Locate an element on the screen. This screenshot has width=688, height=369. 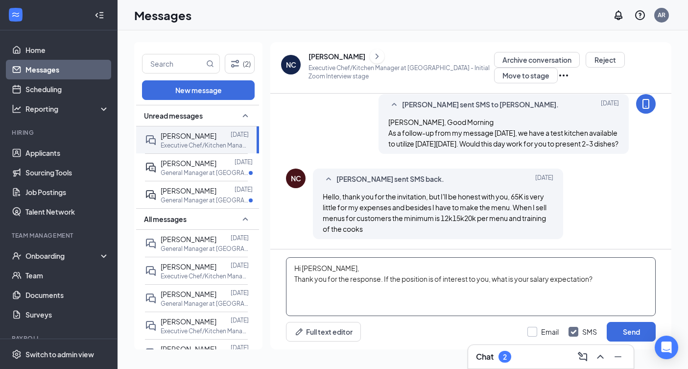
button: Reject is located at coordinates (605, 60).